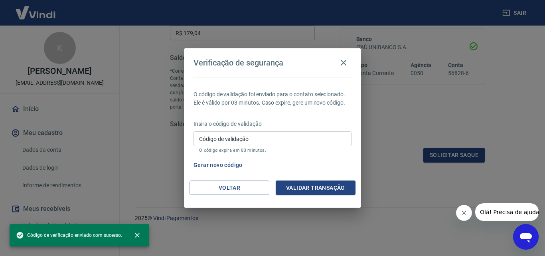 Image resolution: width=545 pixels, height=256 pixels. Describe the element at coordinates (218, 165) in the screenshot. I see `button: Gerar novo código` at that location.